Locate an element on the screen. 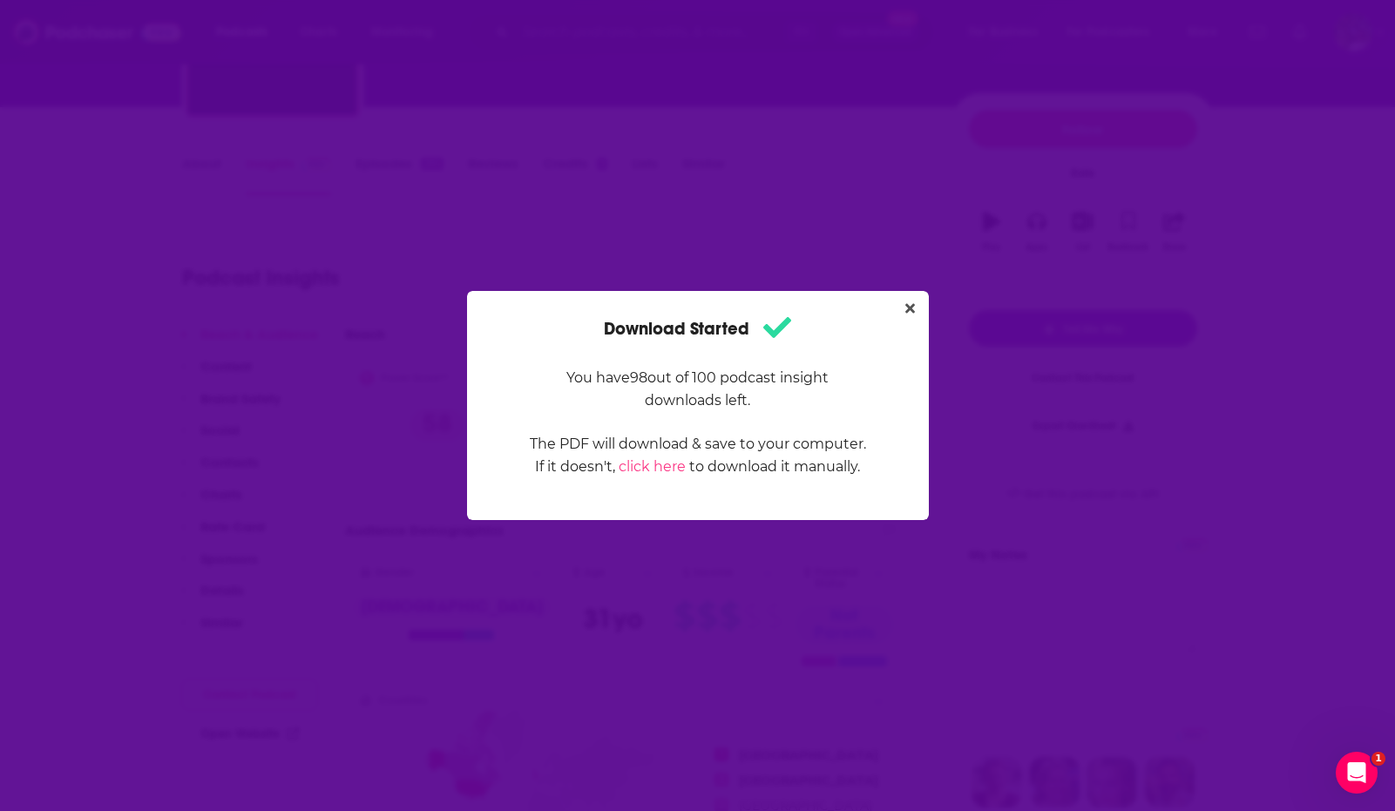  span: 1 is located at coordinates (1379, 759).